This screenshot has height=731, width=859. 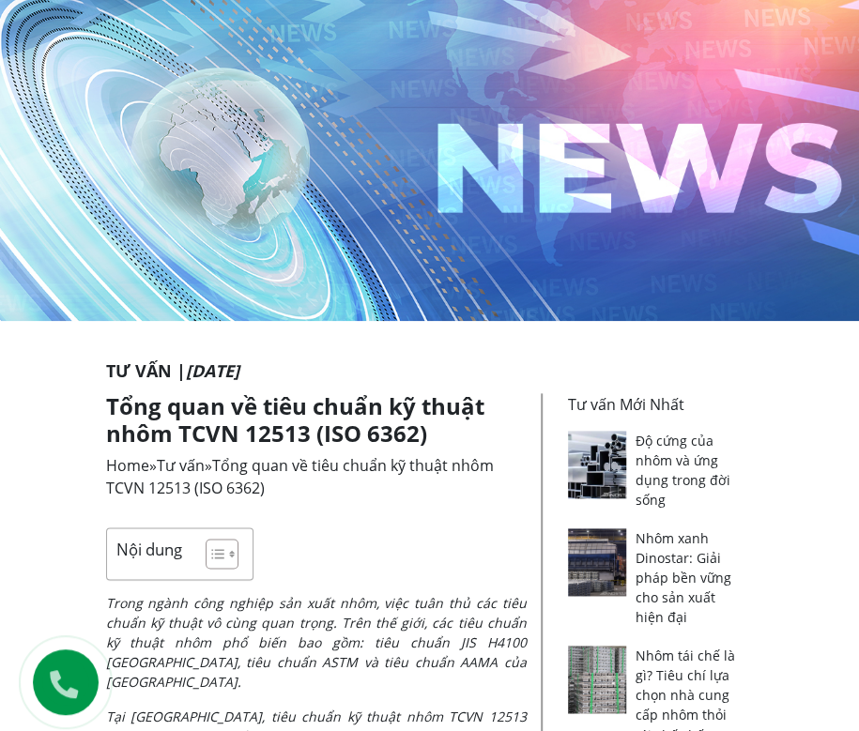 I want to click on span: Trong ngành công nghiệp sản xuất nhôm, việc tuân thủ các tiêu chuẩn kỹ thuật vô cùng quan trọng. ..., so click(x=316, y=642).